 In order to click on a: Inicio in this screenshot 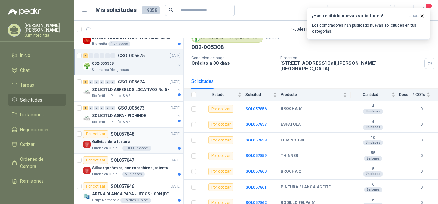, I will do `click(37, 55)`.